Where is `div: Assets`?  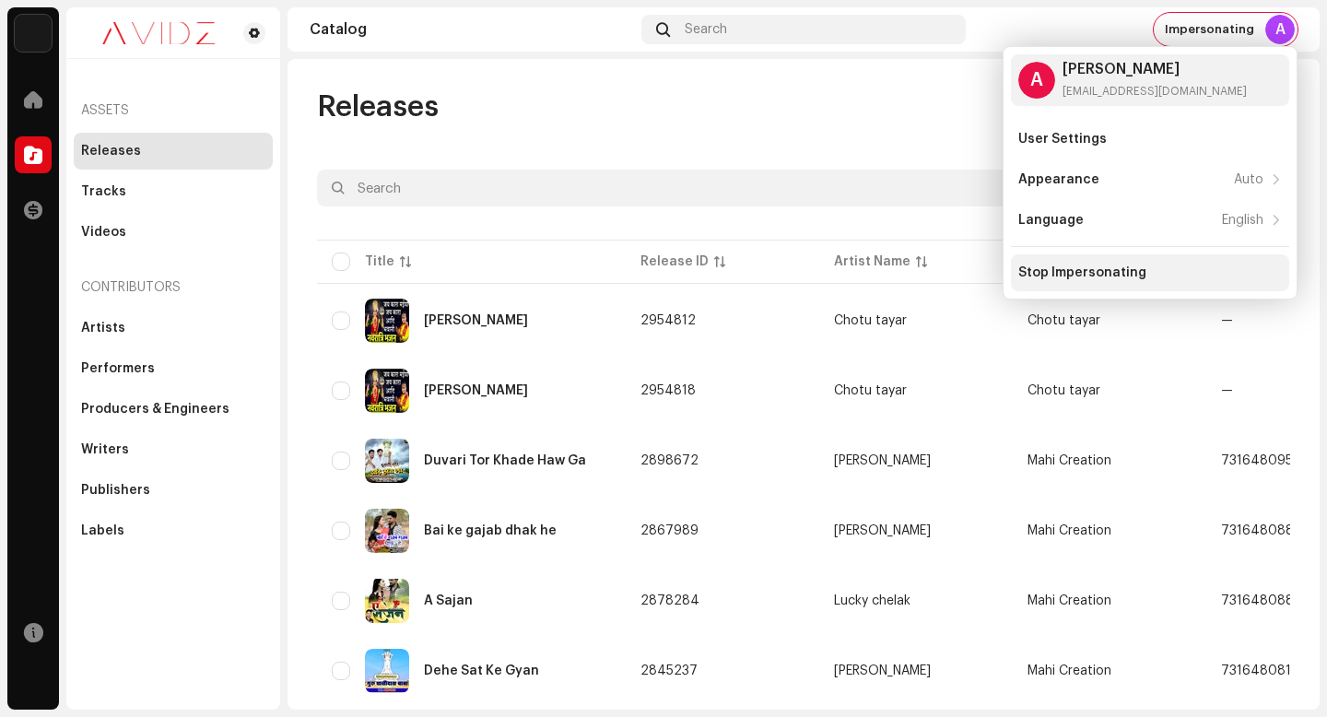
div: Assets is located at coordinates (173, 111).